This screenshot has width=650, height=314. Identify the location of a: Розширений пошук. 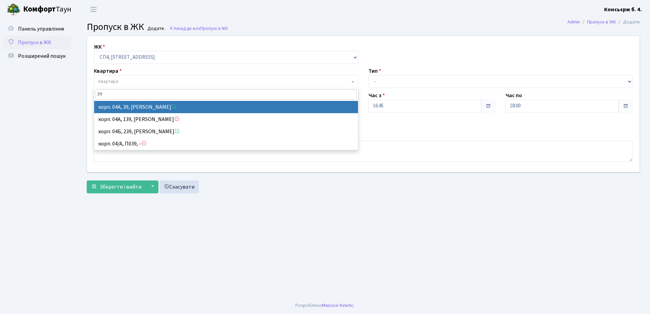
(37, 56).